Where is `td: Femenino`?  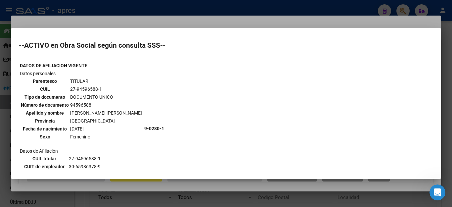 td: Femenino is located at coordinates (106, 137).